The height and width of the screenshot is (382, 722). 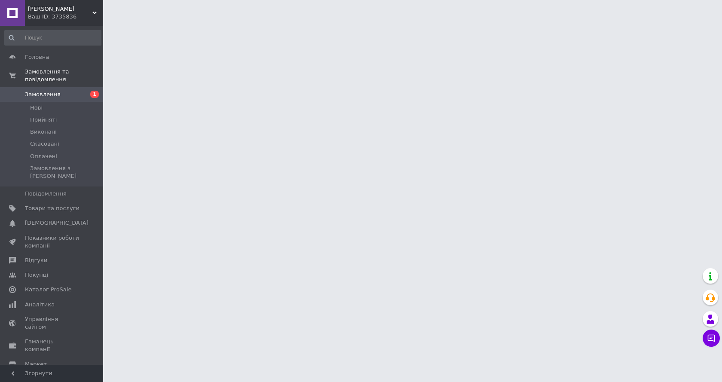 I want to click on span: Головна, so click(x=37, y=57).